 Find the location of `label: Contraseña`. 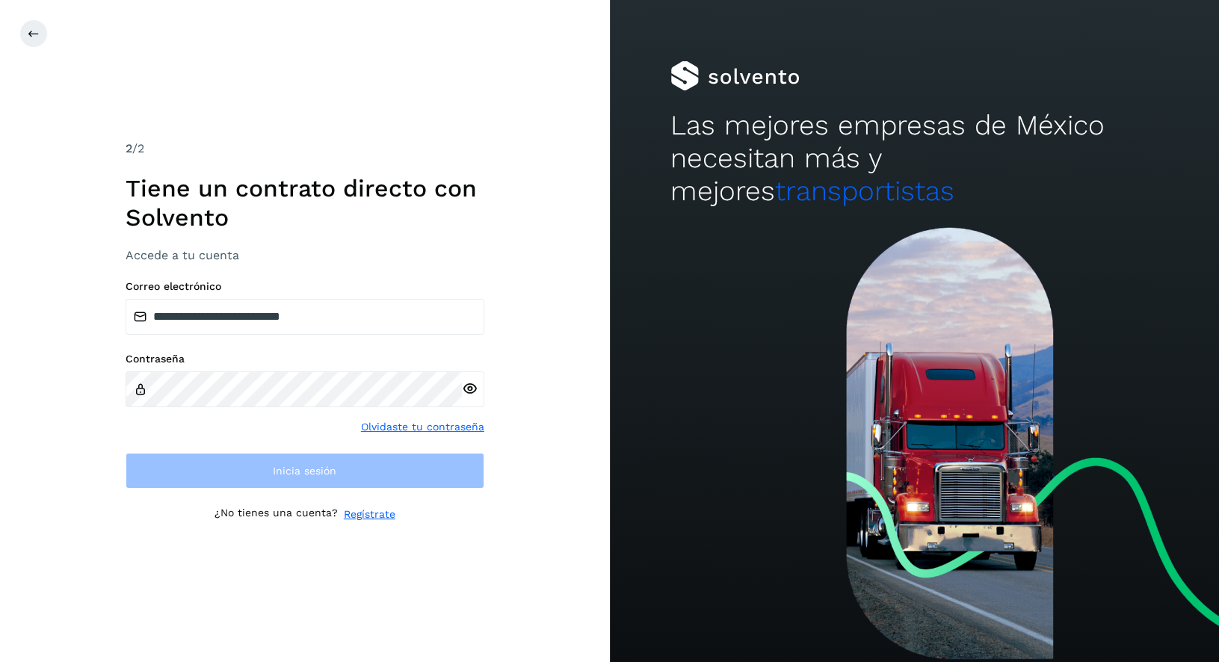

label: Contraseña is located at coordinates (305, 359).